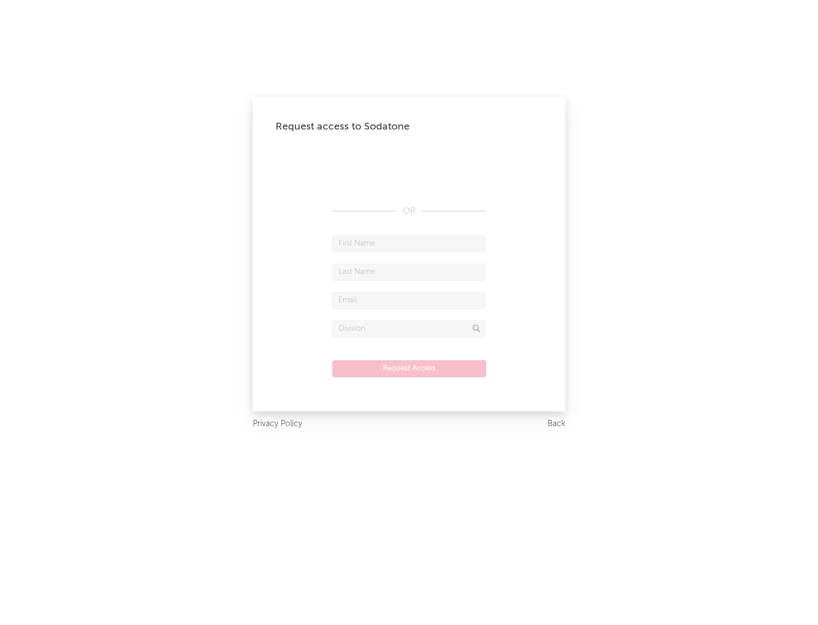 This screenshot has height=625, width=818. I want to click on div: Request access to Sodatone, so click(409, 127).